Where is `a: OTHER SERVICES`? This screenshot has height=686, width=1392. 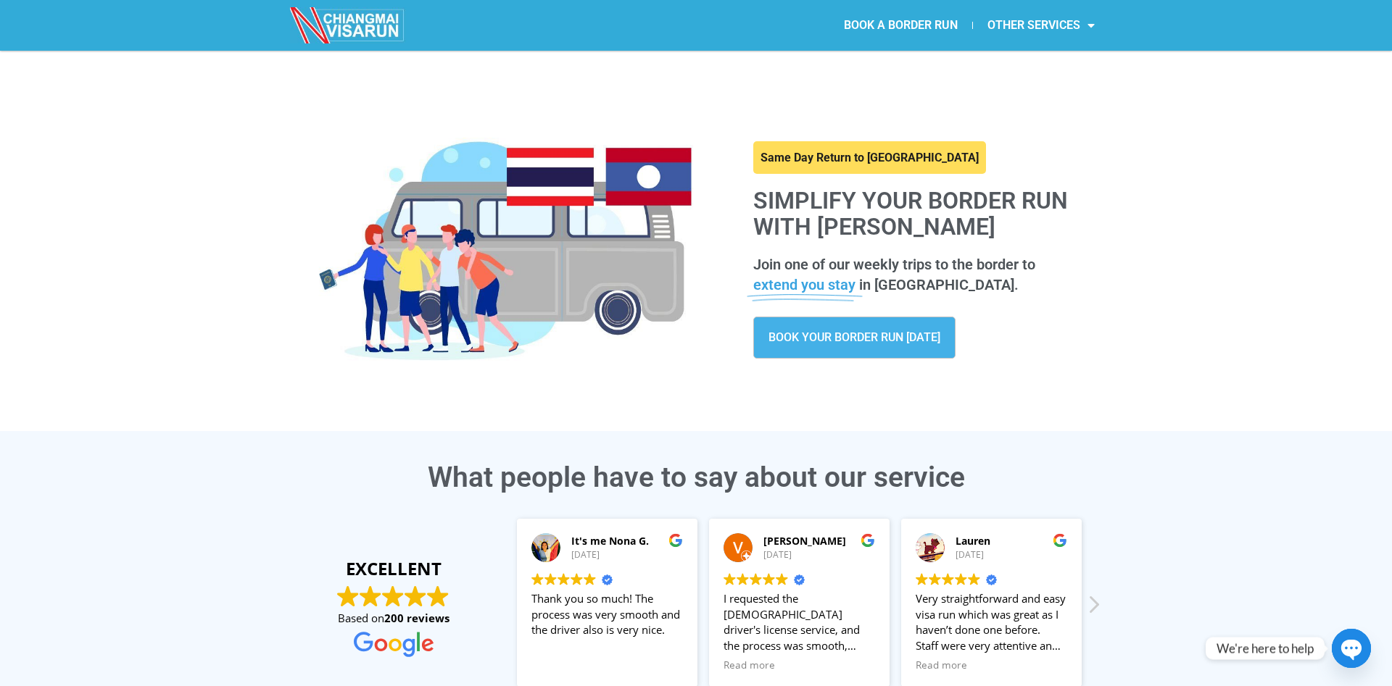
a: OTHER SERVICES is located at coordinates (1041, 25).